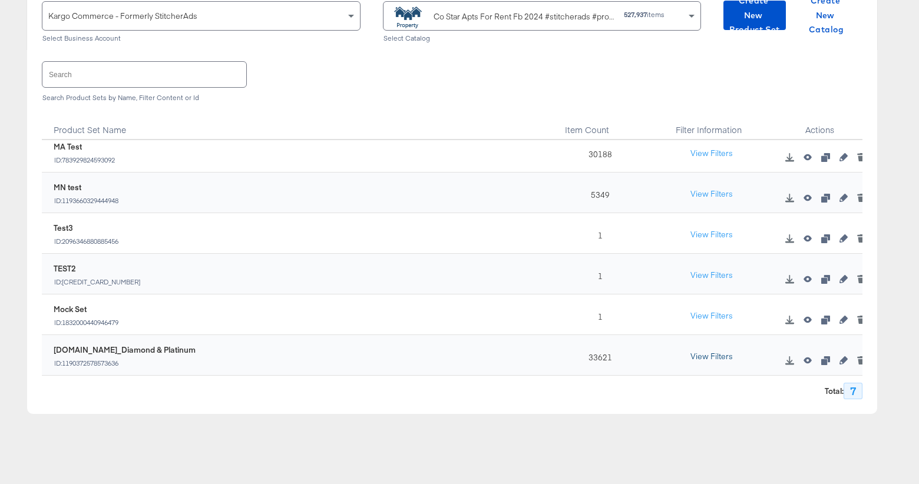 This screenshot has width=919, height=484. Describe the element at coordinates (820, 125) in the screenshot. I see `div: Actions` at that location.